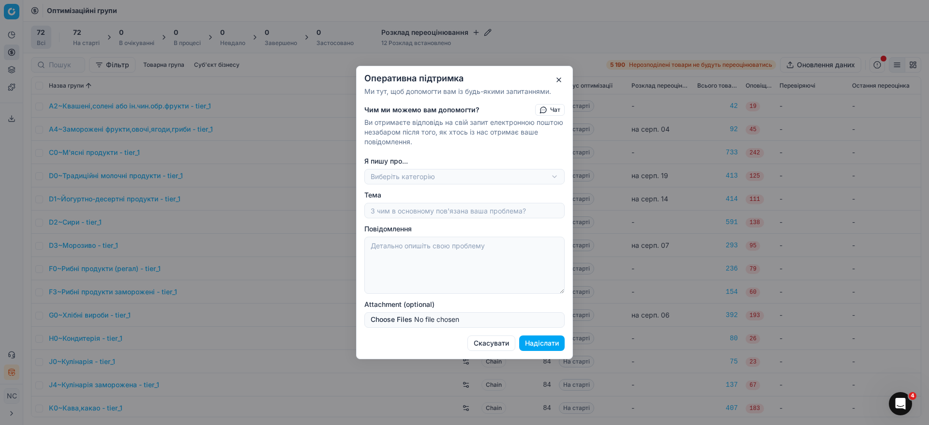  What do you see at coordinates (465, 132) in the screenshot?
I see `p: Ви отримаєте відповідь на свій запит електронною поштою незабаром після того, як хтось із нас отр...` at bounding box center [465, 132].